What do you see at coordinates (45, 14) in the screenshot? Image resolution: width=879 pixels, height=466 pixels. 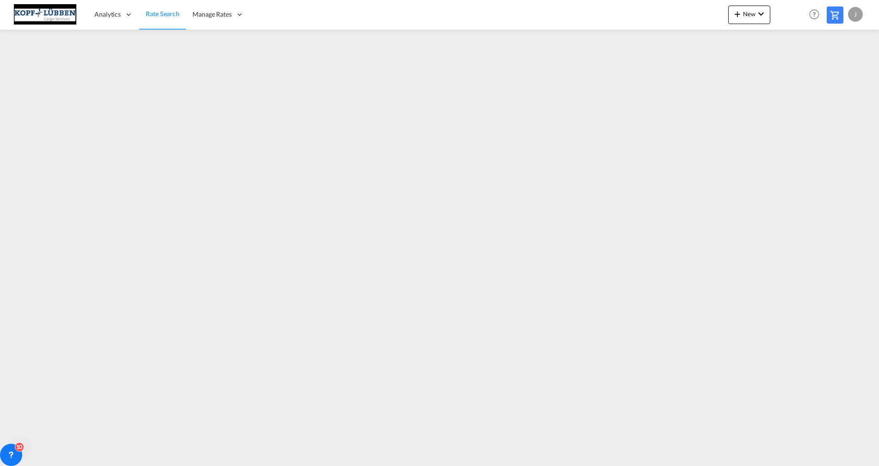 I see `img: 25cf3bb0aafc11ee9c4fdbd399af7748.JPG` at bounding box center [45, 14].